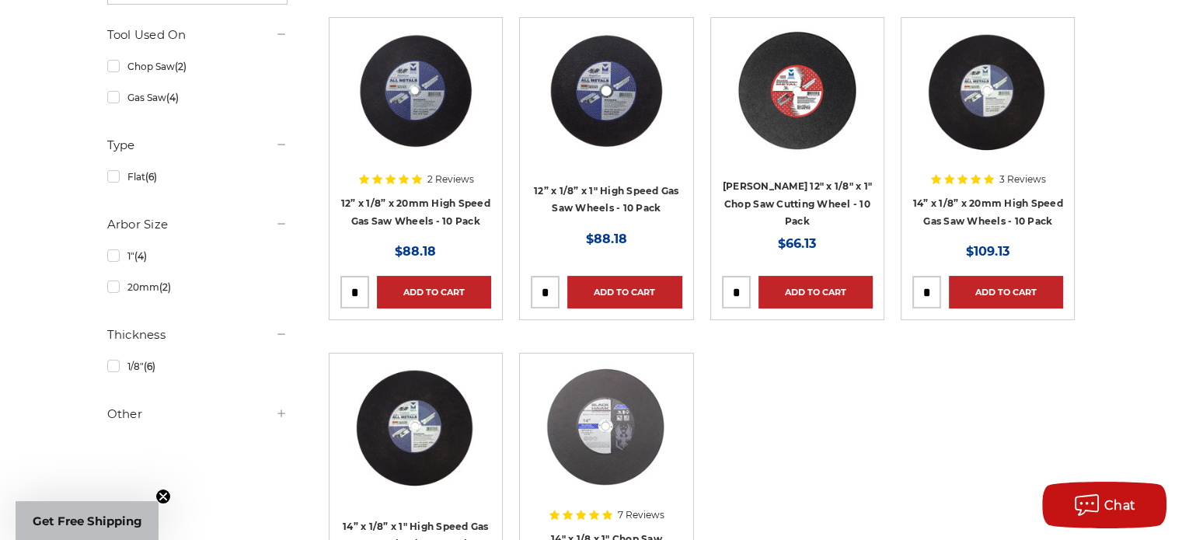 Image resolution: width=1182 pixels, height=540 pixels. What do you see at coordinates (197, 335) in the screenshot?
I see `h5: Thickness` at bounding box center [197, 335].